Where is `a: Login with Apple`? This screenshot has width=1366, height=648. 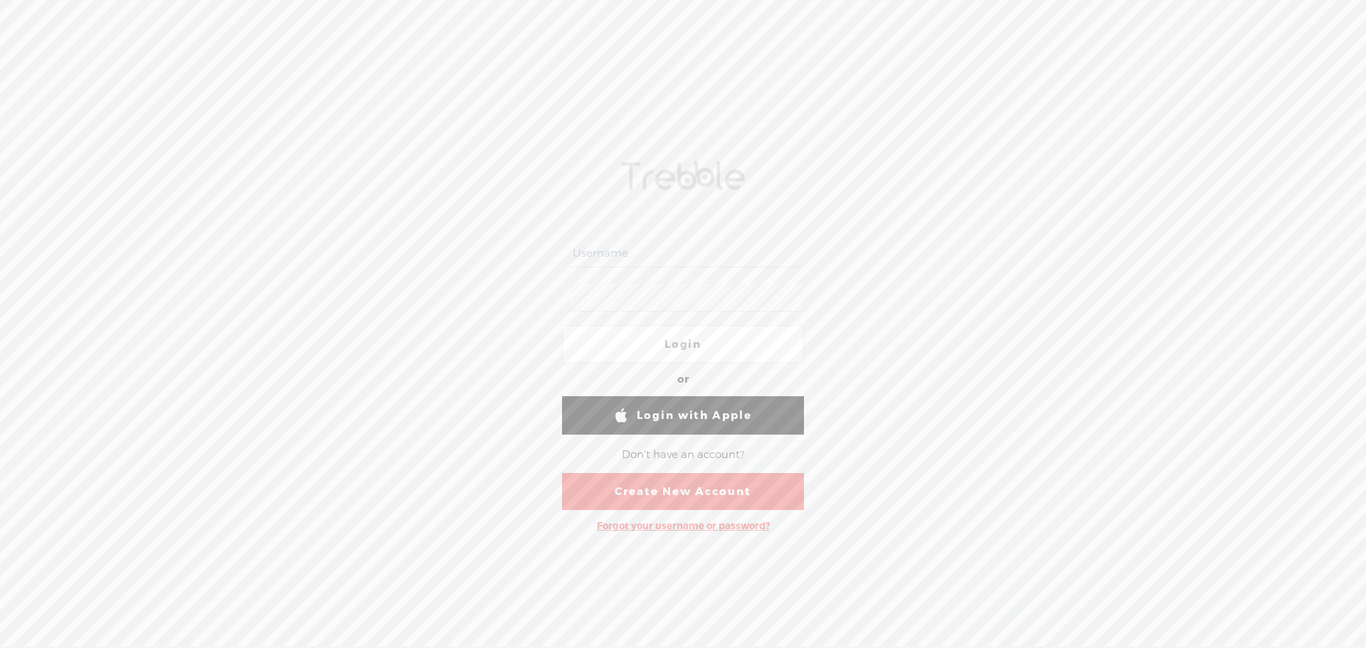
a: Login with Apple is located at coordinates (683, 416).